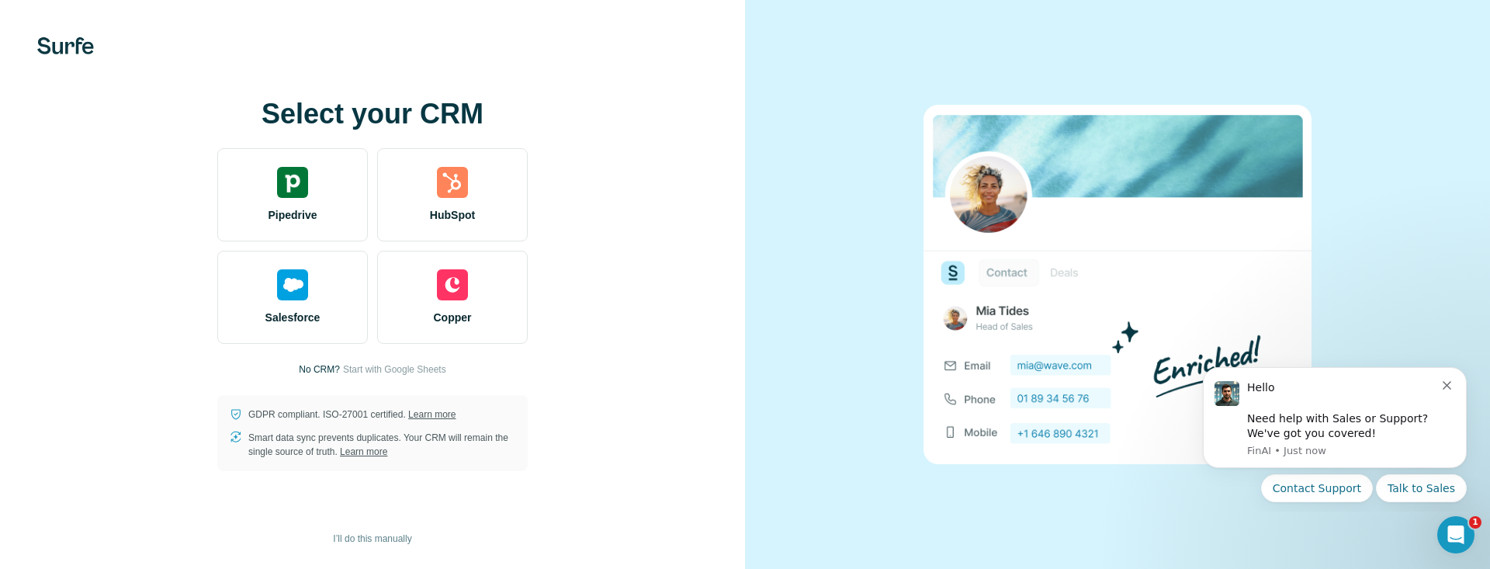  What do you see at coordinates (165, 98) in the screenshot?
I see `p: Message from FinAI, sent Just now` at bounding box center [165, 98].